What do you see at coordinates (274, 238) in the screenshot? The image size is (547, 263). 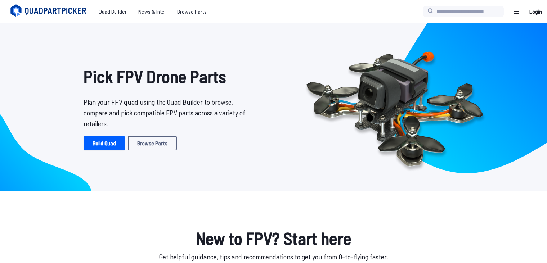 I see `h1: New to FPV? Start here` at bounding box center [274, 238].